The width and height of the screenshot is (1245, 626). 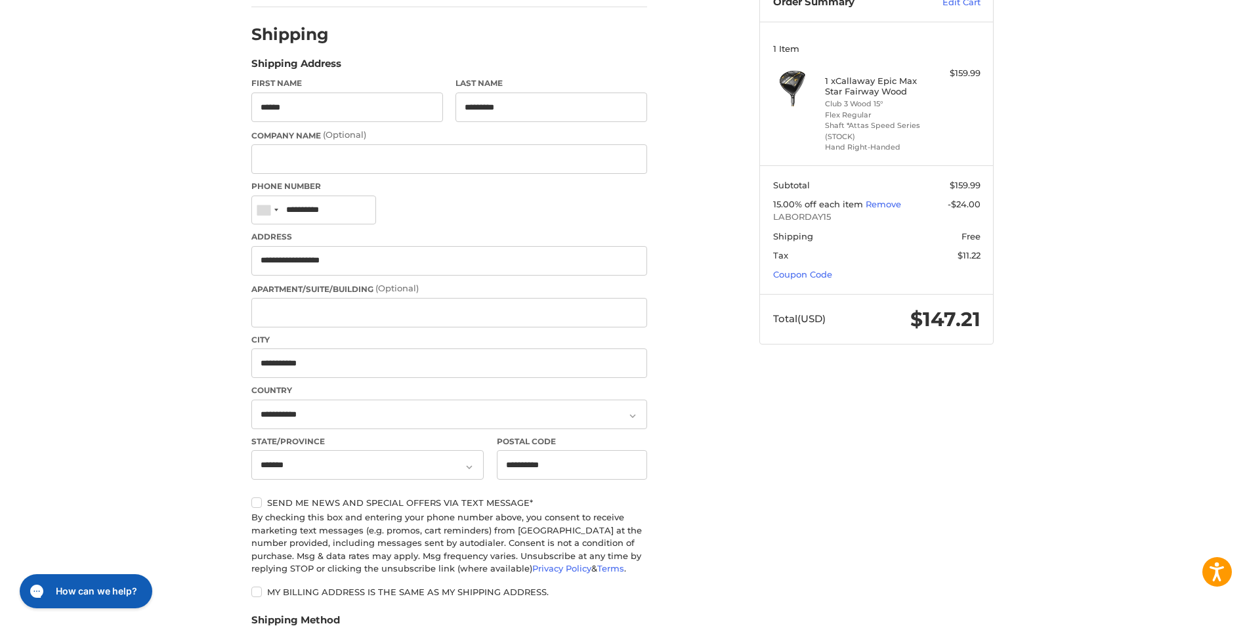 I want to click on h4: 1 x Callaway Epic Max Star Fairway Wood, so click(x=875, y=86).